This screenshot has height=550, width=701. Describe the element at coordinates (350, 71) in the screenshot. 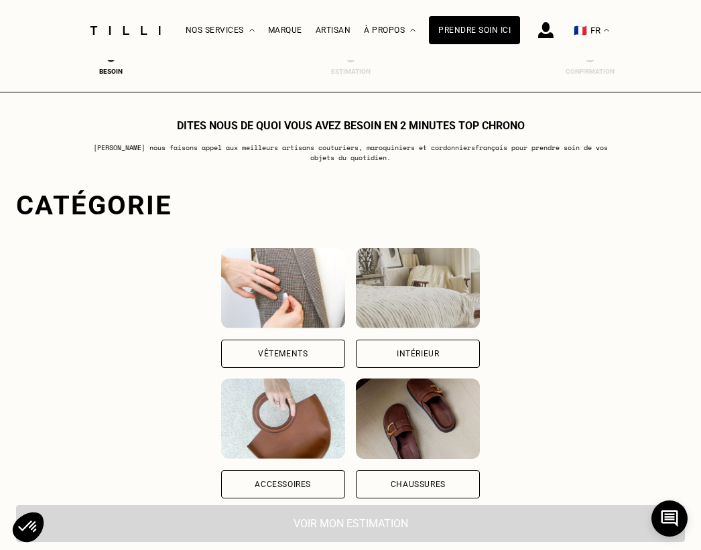

I see `div: Estimation` at that location.